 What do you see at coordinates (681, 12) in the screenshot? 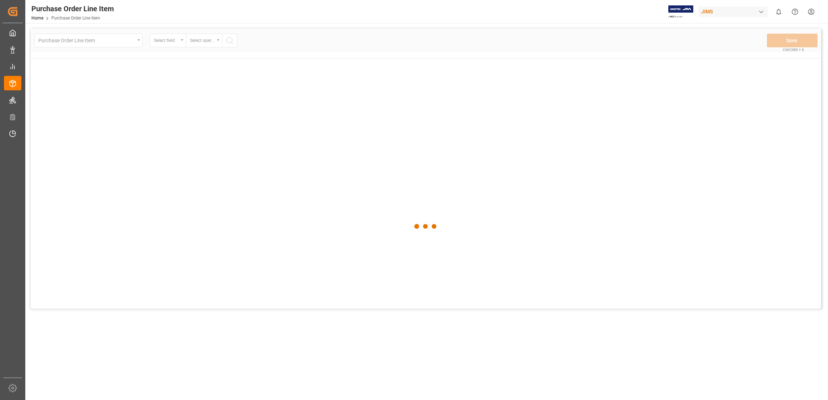
I see `img: Exertis%20JAM%20-%20Email%20Logo.jpg_1722504956.jpg` at bounding box center [681, 12].